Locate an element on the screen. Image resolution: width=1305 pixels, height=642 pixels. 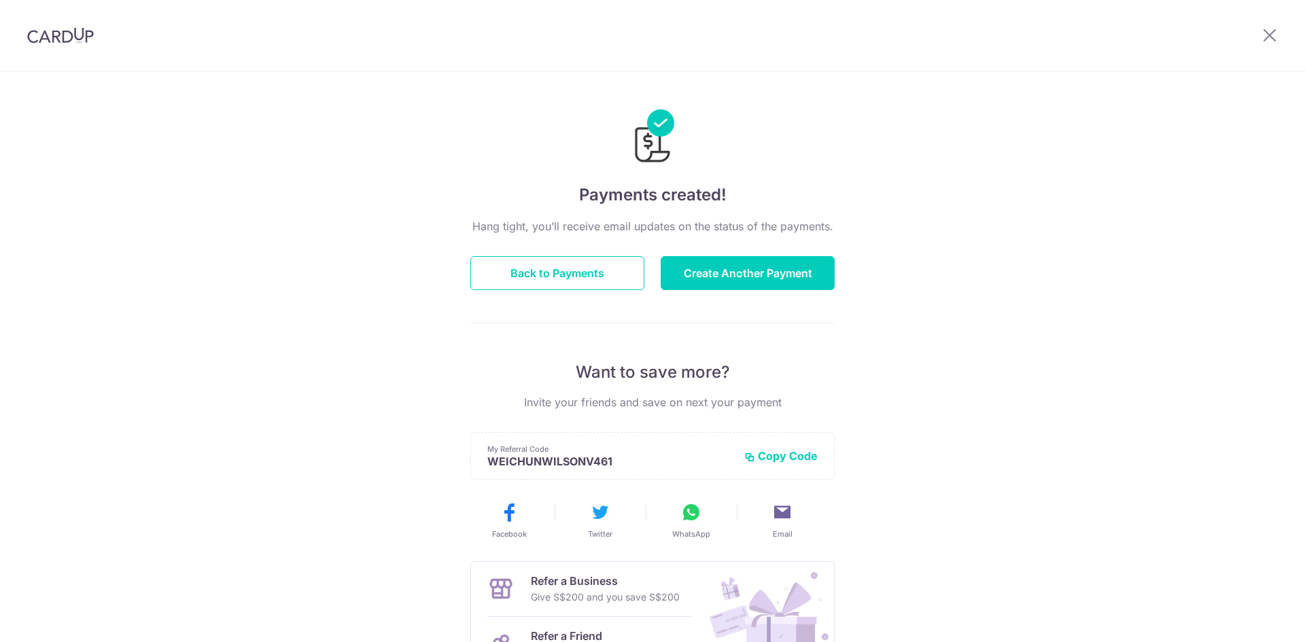
button: WhatsApp is located at coordinates (691, 521).